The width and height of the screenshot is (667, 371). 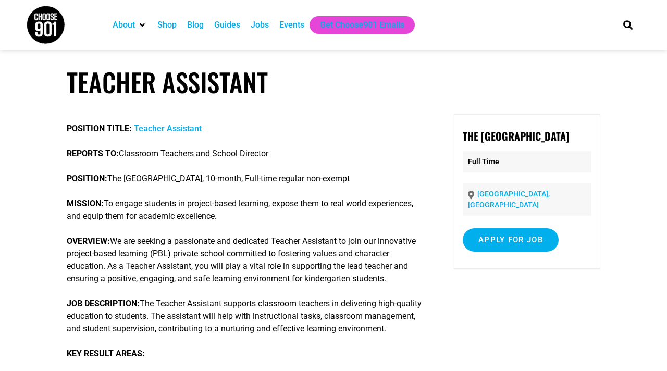 I want to click on div: Blog, so click(x=196, y=25).